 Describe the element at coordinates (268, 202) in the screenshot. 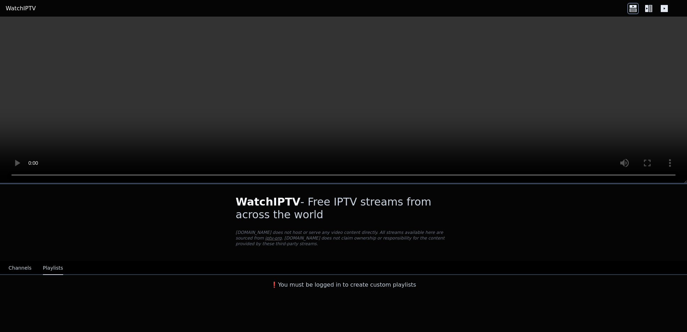

I see `span: WatchIPTV` at that location.